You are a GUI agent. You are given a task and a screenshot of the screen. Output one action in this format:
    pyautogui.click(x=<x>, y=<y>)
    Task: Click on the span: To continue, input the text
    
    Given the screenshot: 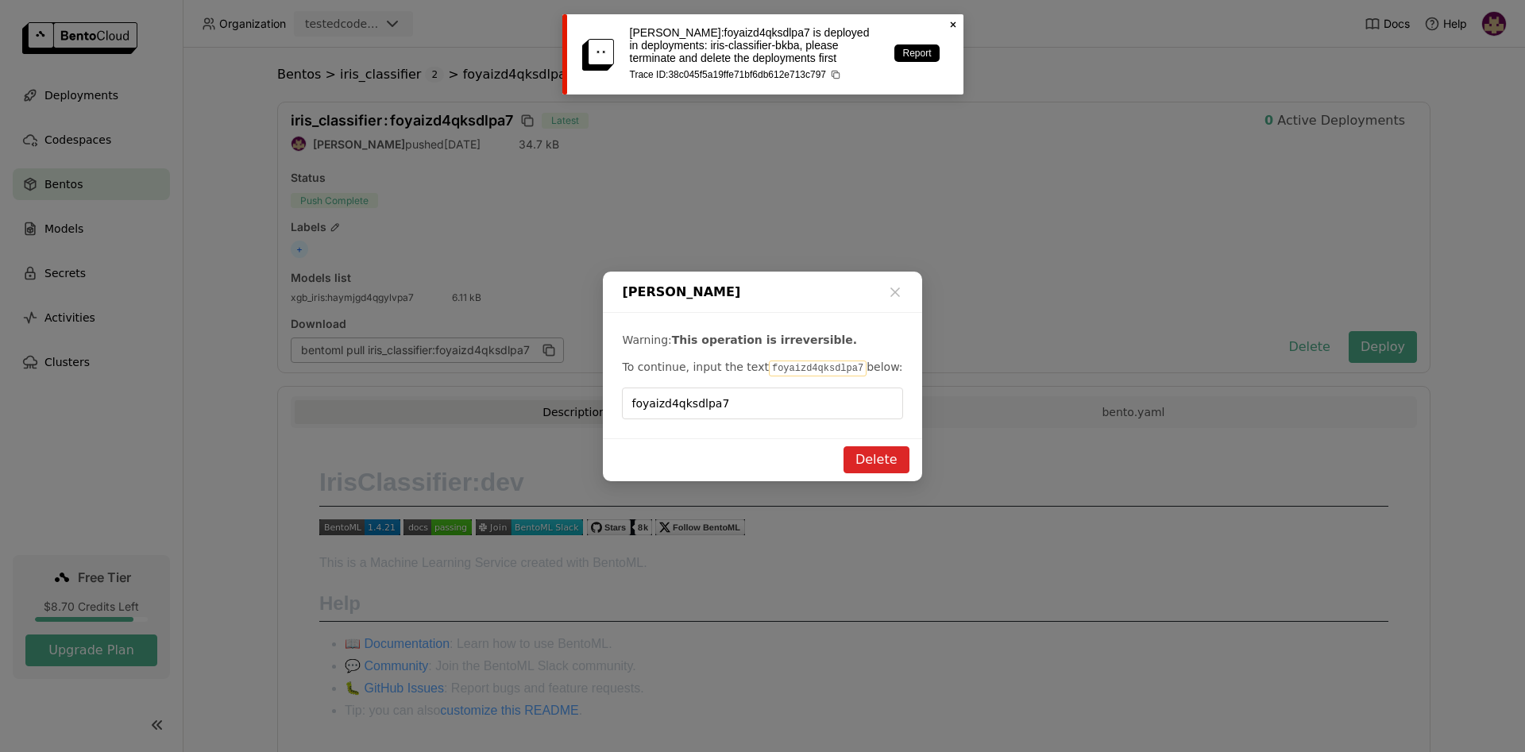 What is the action you would take?
    pyautogui.click(x=695, y=367)
    